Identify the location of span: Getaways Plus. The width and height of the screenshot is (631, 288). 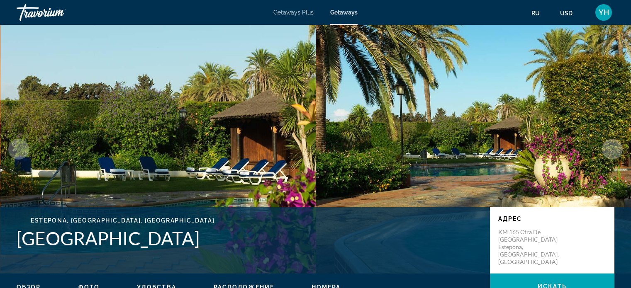
(293, 12).